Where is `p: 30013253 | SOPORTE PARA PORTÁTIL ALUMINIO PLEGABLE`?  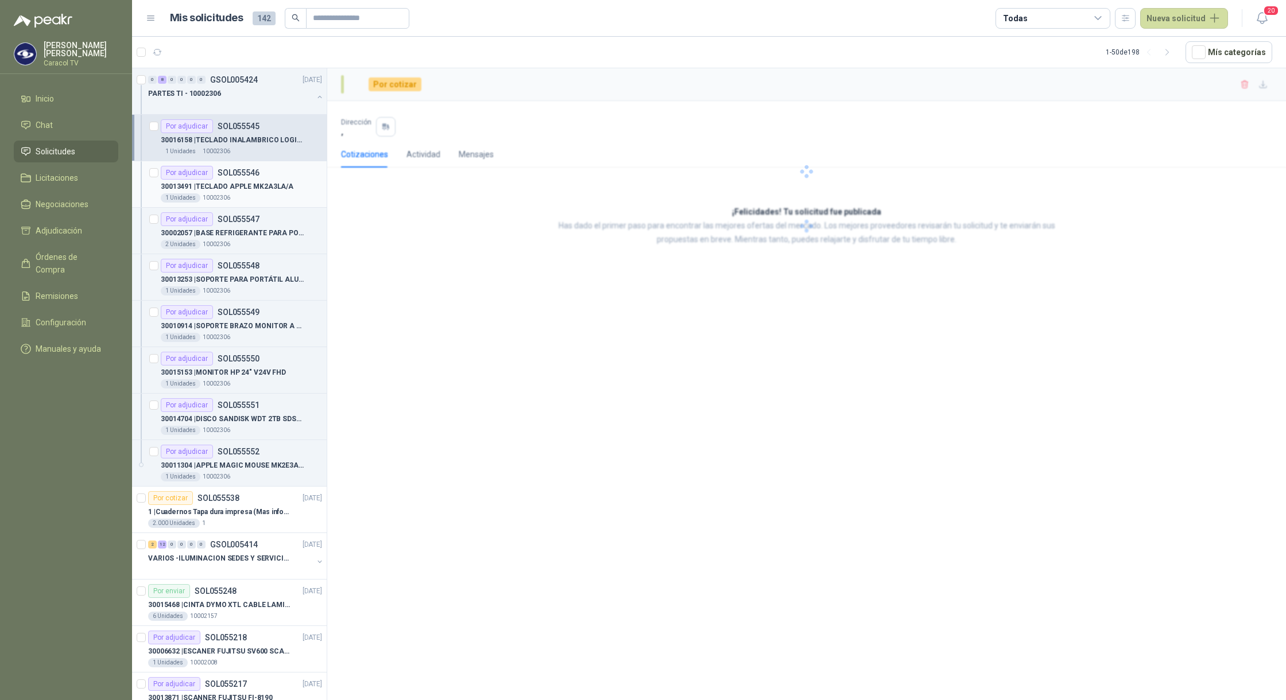
p: 30013253 | SOPORTE PARA PORTÁTIL ALUMINIO PLEGABLE is located at coordinates (232, 279).